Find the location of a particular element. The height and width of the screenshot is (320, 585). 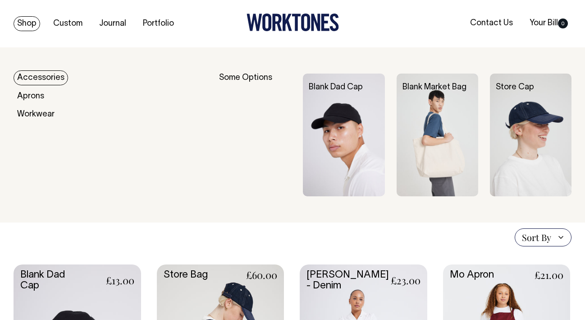

a: Your Bill0 is located at coordinates (549, 23).